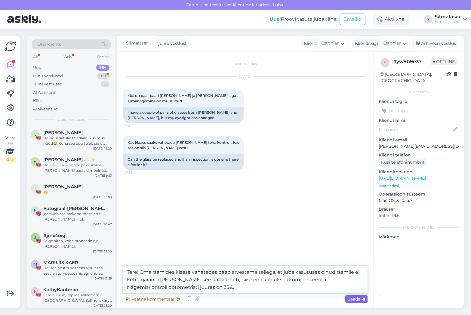 This screenshot has height=315, width=471. Describe the element at coordinates (78, 141) in the screenshot. I see `div: Hei! Mul natuke teistlaadi küsimus nüüd😅 Kuna see opp tuleb siiski koostööna, siis kas on mingi v...` at that location.